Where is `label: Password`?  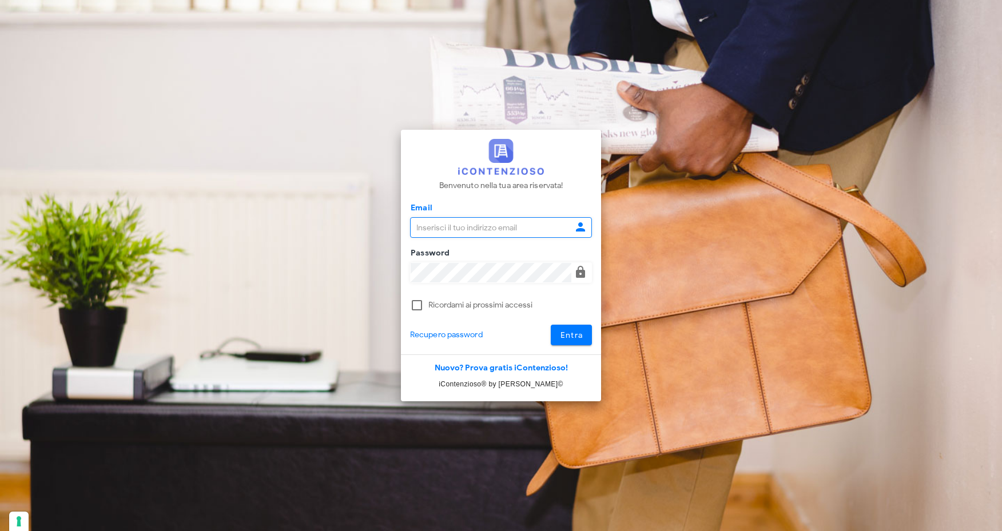
label: Password is located at coordinates (428, 253).